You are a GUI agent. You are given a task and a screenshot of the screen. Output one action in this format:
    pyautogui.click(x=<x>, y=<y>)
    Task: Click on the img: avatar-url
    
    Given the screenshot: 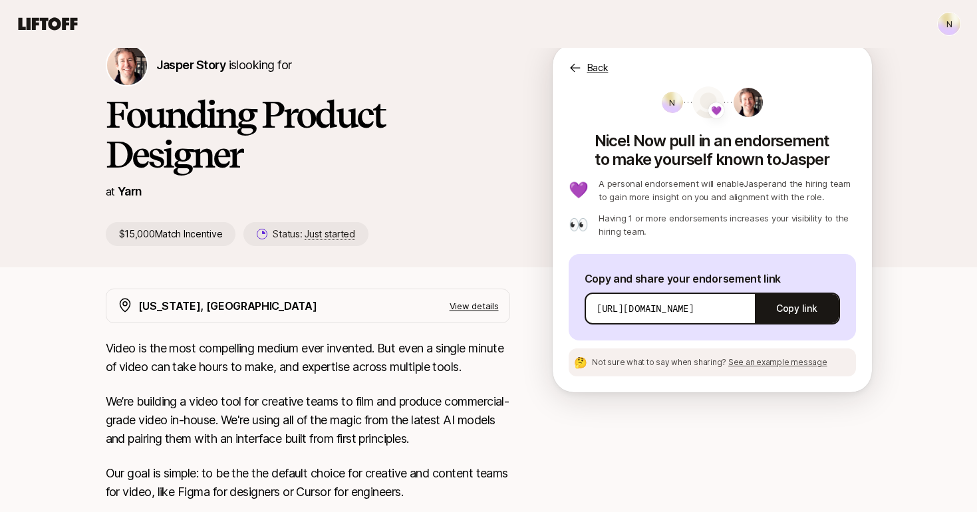 What is the action you would take?
    pyautogui.click(x=708, y=102)
    